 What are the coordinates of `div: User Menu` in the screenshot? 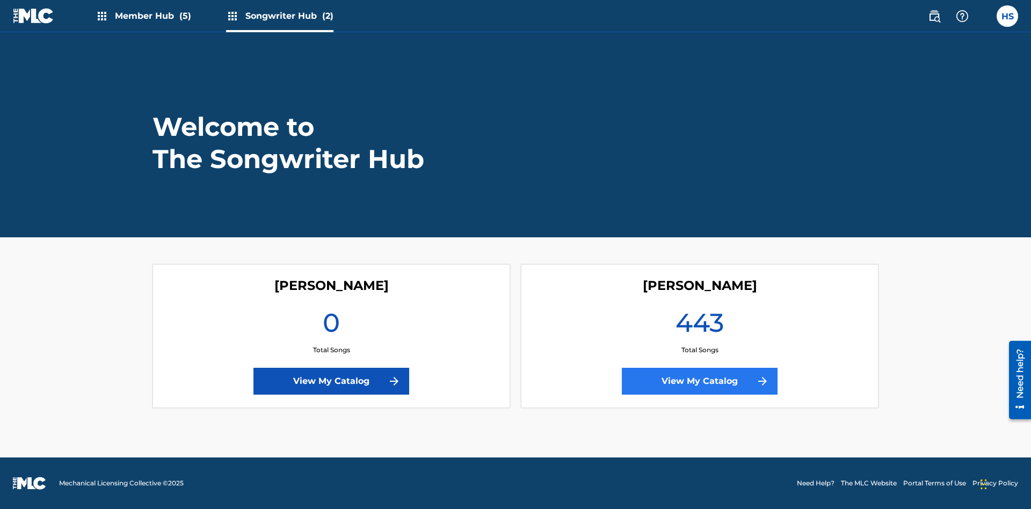 It's located at (1008, 16).